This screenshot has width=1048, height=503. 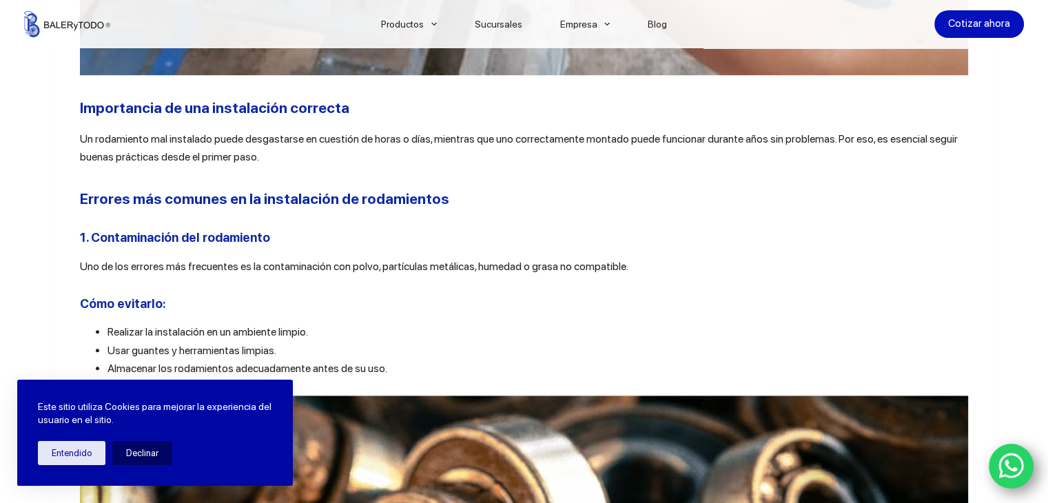 What do you see at coordinates (1011, 466) in the screenshot?
I see `a: WhatsApp` at bounding box center [1011, 466].